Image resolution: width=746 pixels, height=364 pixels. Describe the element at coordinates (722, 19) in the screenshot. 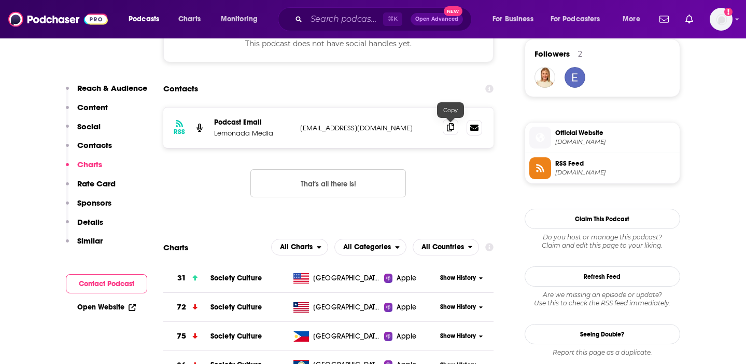

I see `img: User Profile` at that location.